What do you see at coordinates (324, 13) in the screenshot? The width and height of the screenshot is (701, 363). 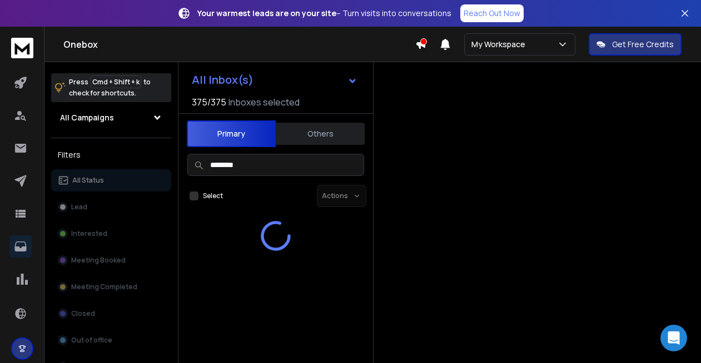 I see `p: – Turn visits into conversations` at bounding box center [324, 13].